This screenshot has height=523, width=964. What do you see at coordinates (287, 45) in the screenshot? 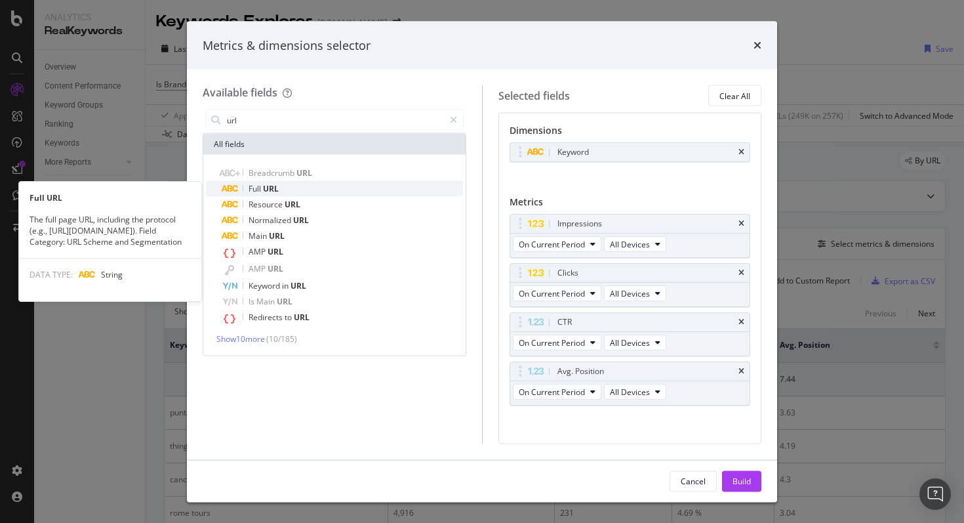
I see `div: Metrics & dimensions selector` at bounding box center [287, 45].